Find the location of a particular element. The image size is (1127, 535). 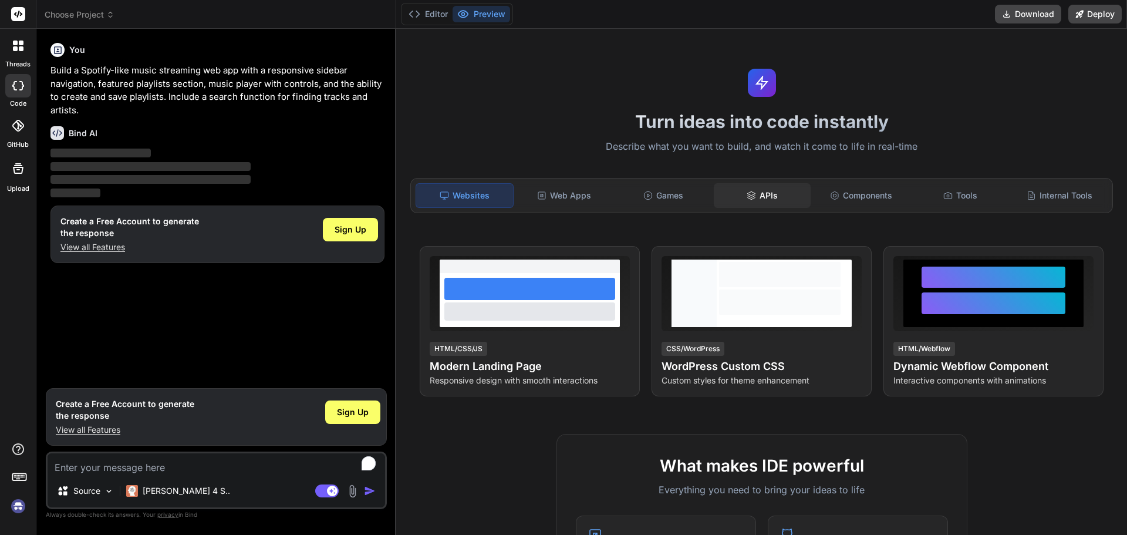

span: Choose Project is located at coordinates (79, 15).